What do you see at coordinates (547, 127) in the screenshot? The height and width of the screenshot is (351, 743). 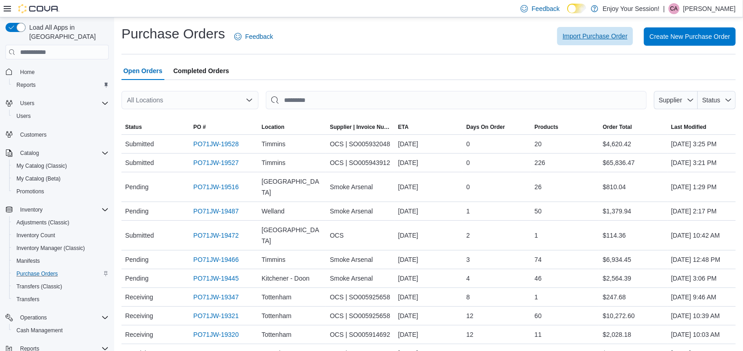 I see `span: Products` at bounding box center [547, 127].